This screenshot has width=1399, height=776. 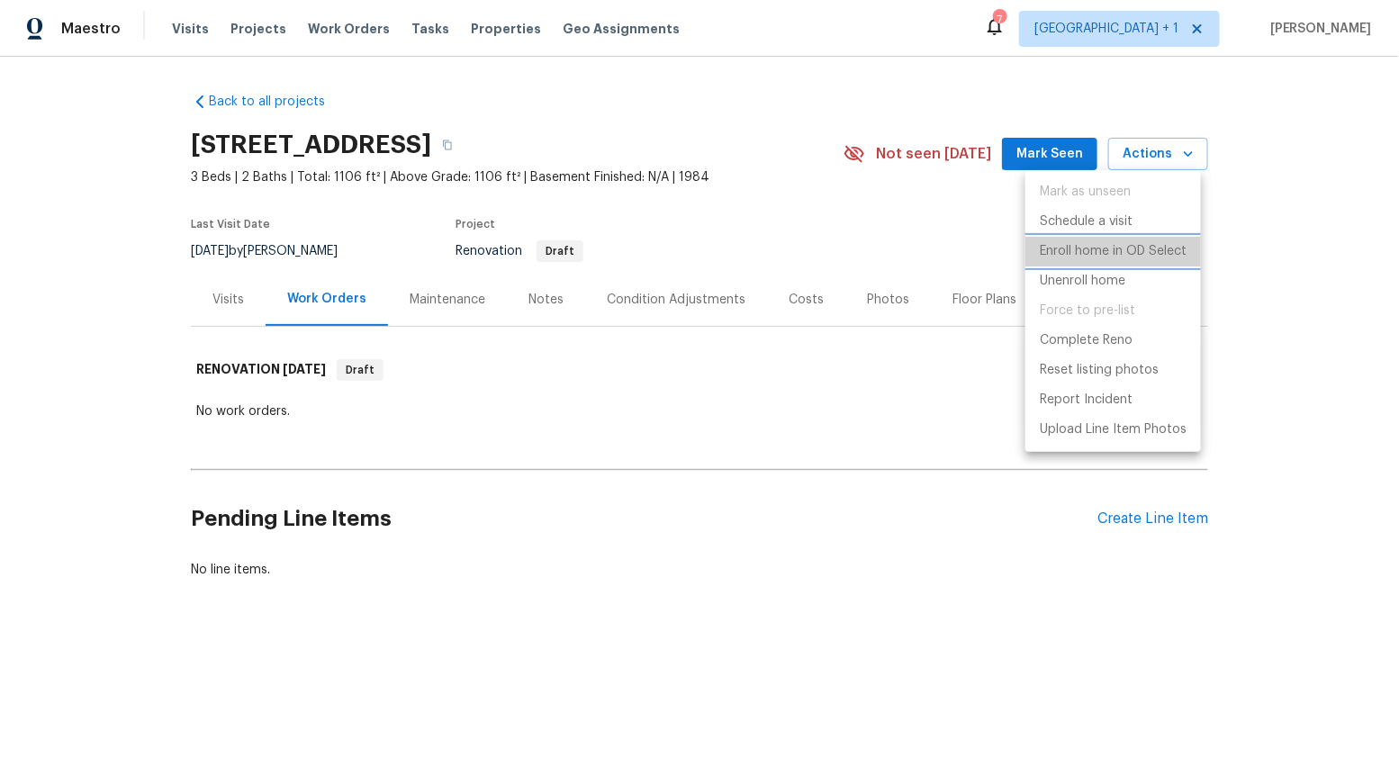 I want to click on span: Setup visit must be completed before moving home to pre-list, so click(x=1113, y=311).